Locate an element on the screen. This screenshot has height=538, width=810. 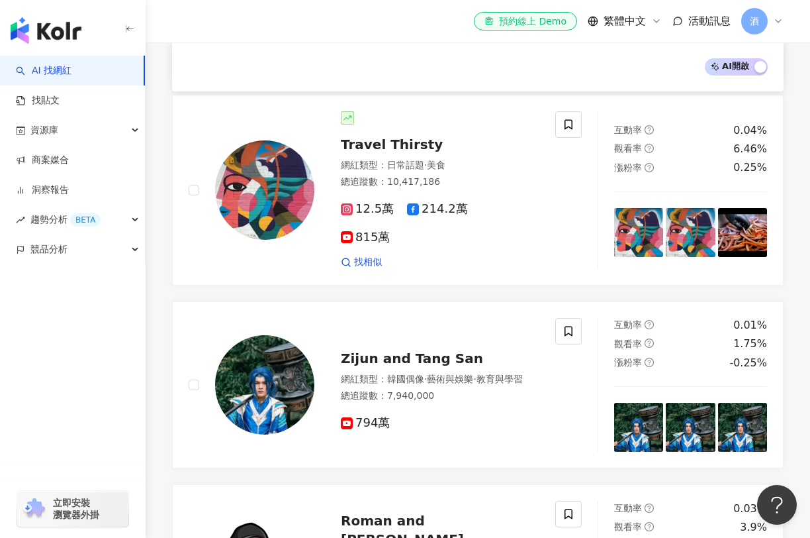
div: 預約線上 Demo is located at coordinates (526, 21).